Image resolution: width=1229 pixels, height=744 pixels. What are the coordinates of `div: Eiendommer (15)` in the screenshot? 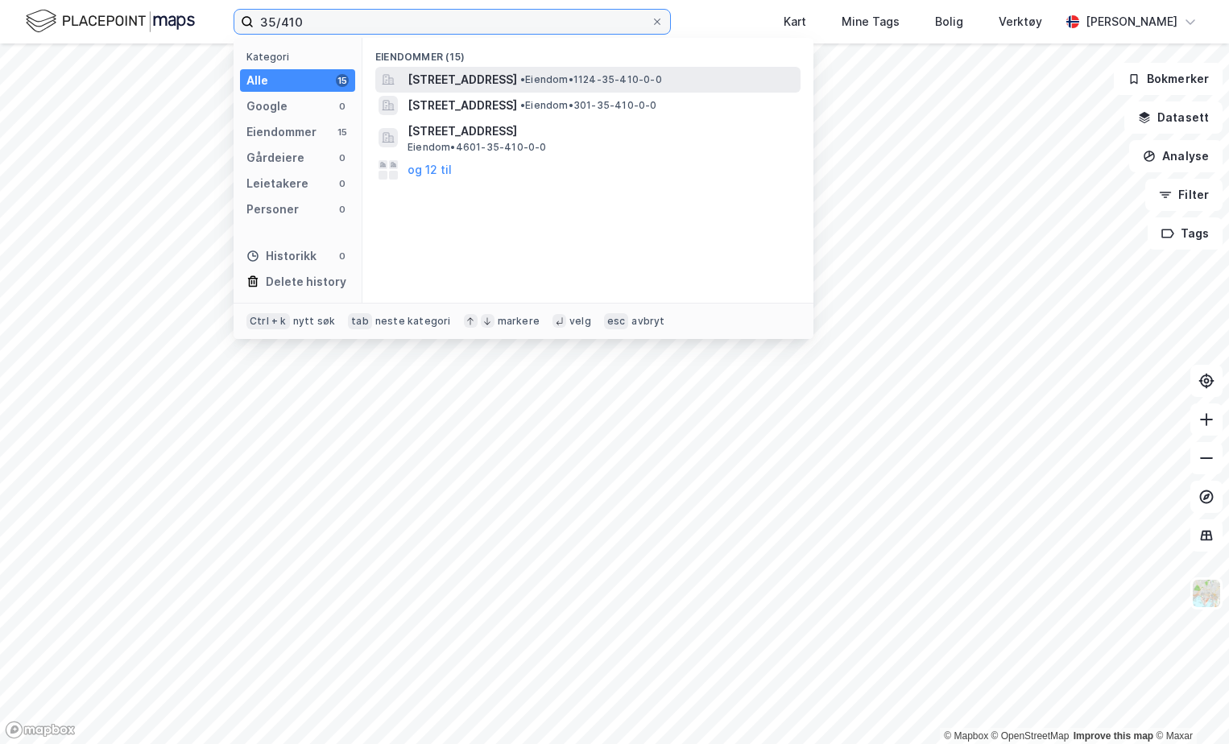 It's located at (588, 52).